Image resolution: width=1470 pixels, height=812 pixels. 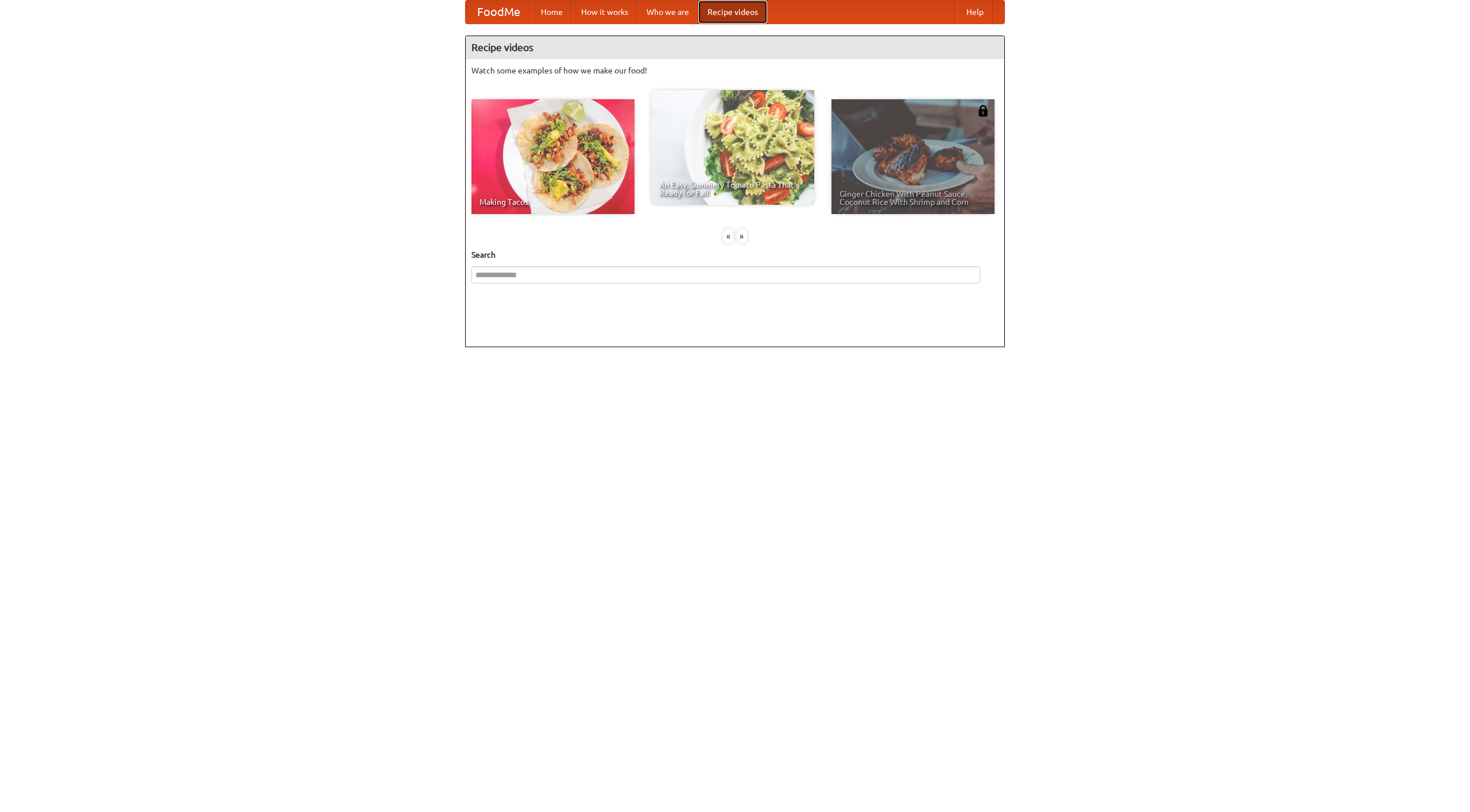 I want to click on a: FoodMe, so click(x=499, y=12).